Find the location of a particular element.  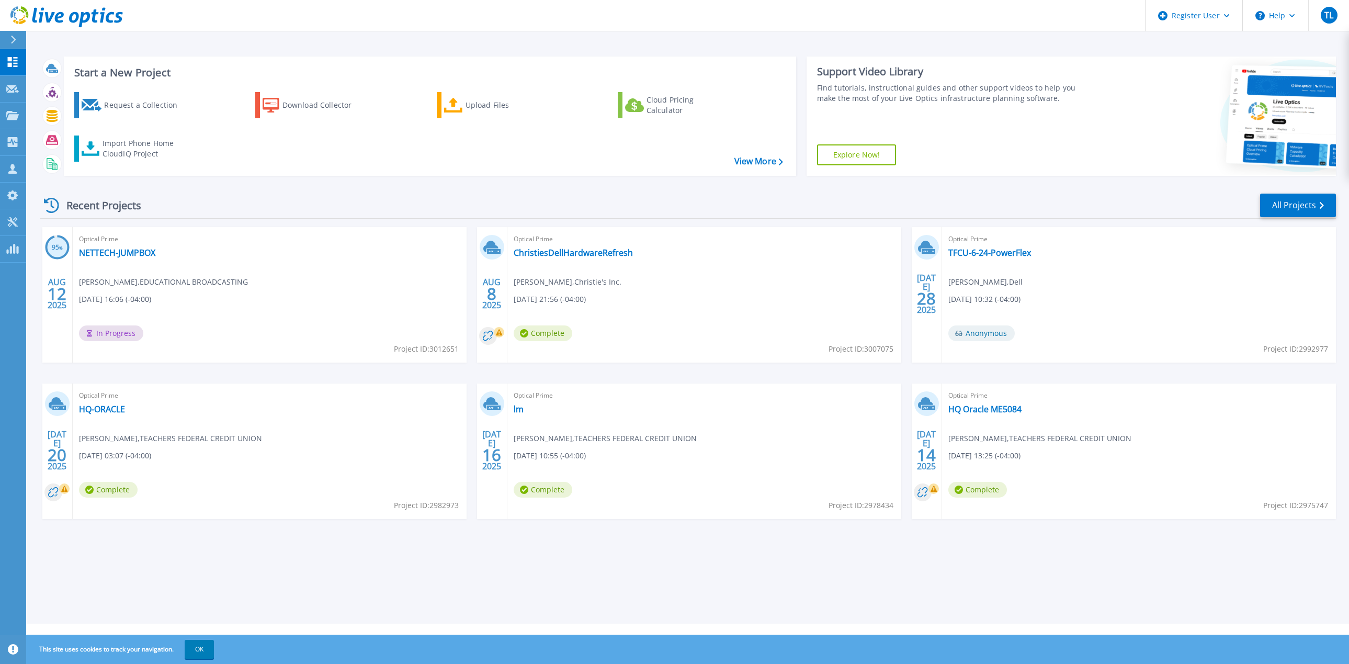

span: 20 is located at coordinates (57, 454).